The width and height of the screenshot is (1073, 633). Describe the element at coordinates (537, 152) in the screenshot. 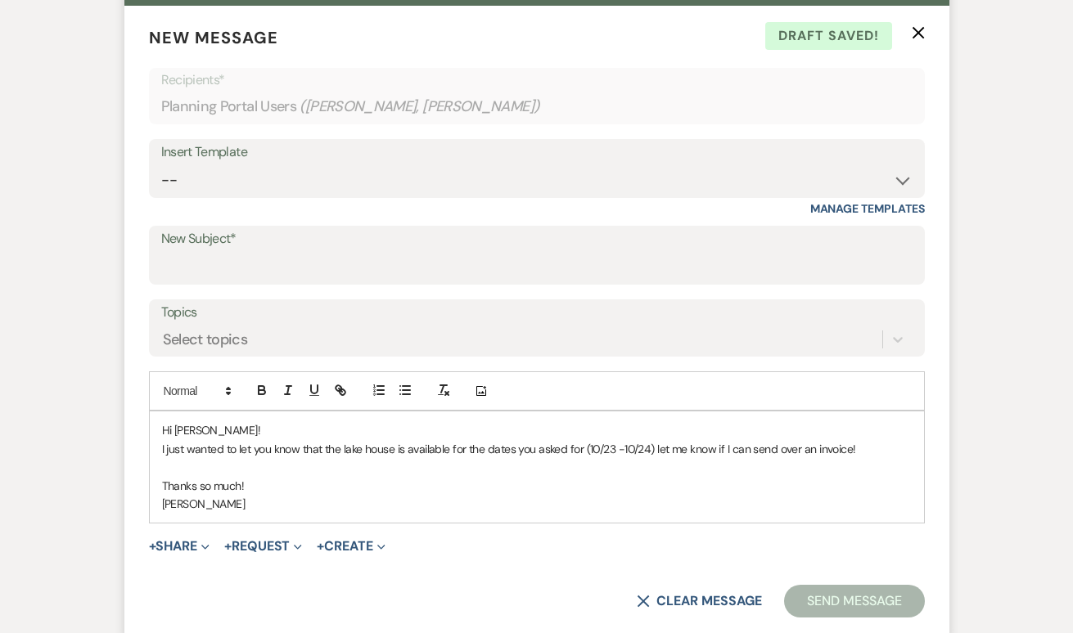

I see `div: Insert Template` at that location.